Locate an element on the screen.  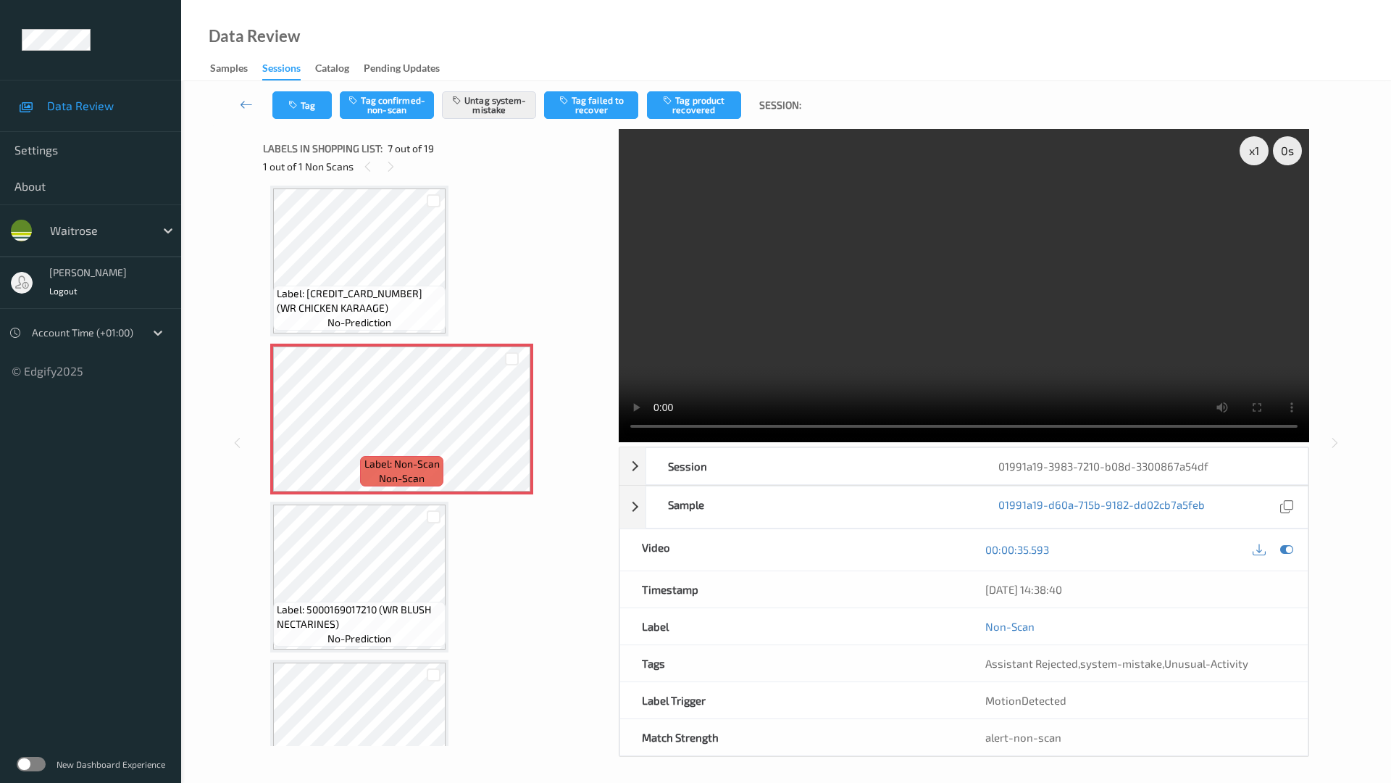
span: Label: 5000169017210 (WR BLUSH NECTARINES) is located at coordinates (359, 617).